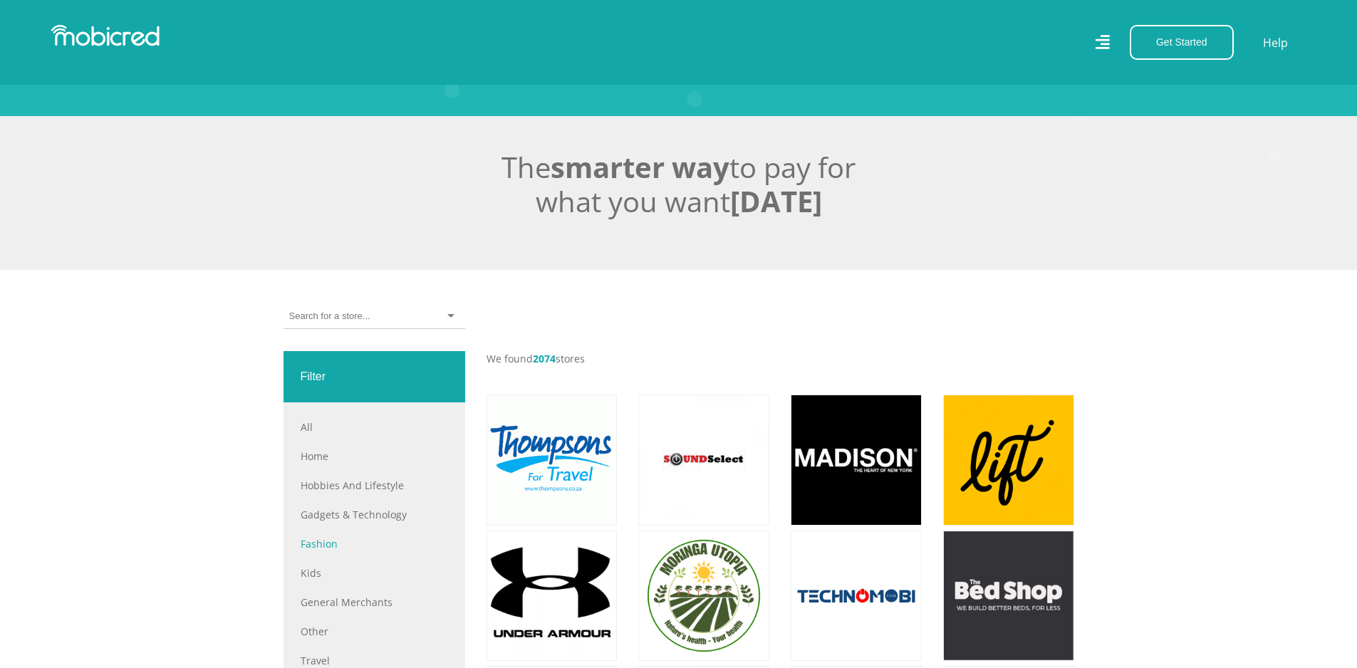 This screenshot has height=668, width=1357. I want to click on a: Travel, so click(374, 660).